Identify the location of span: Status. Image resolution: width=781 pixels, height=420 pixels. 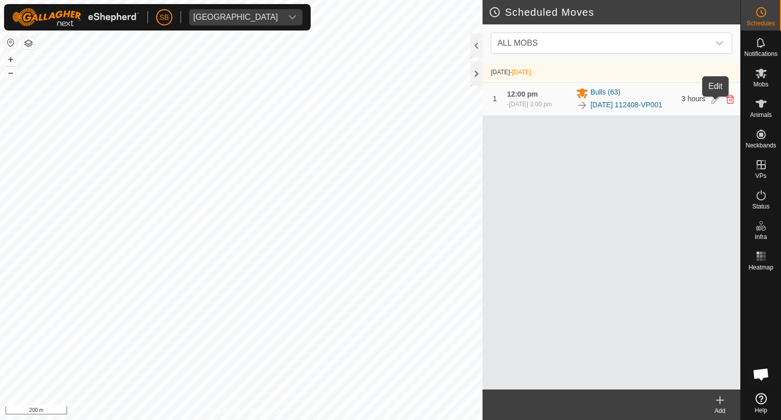
(761, 206).